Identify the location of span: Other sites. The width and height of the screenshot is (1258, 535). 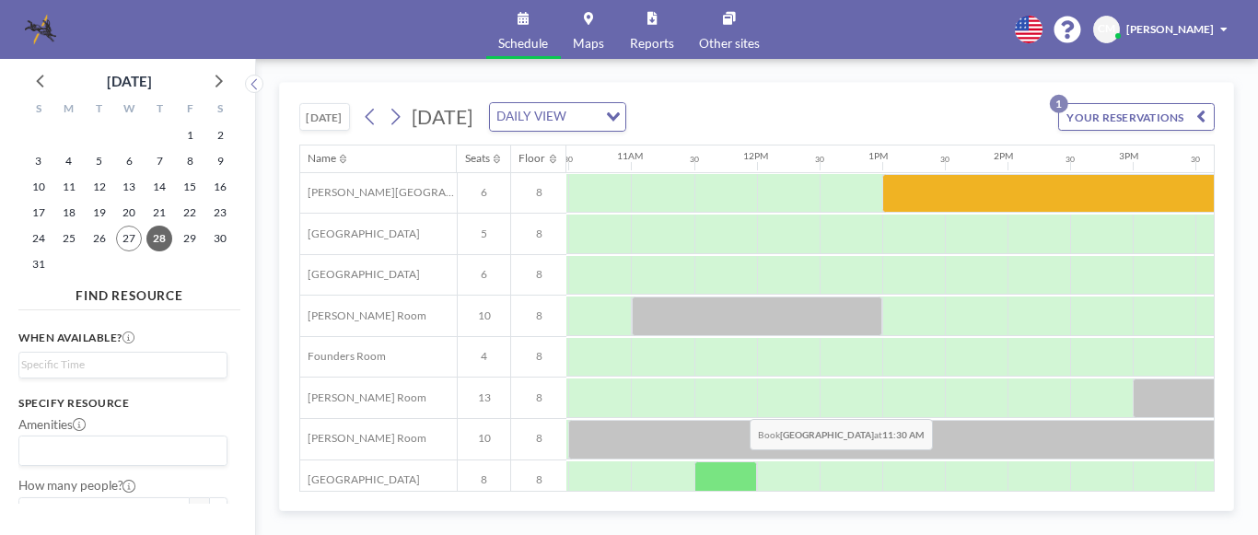
(729, 44).